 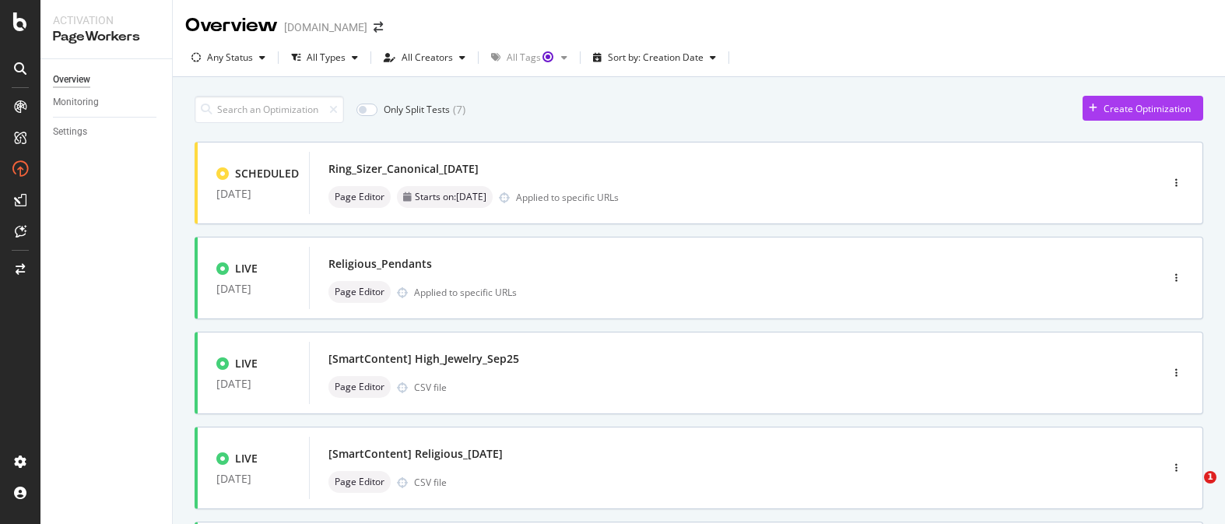 What do you see at coordinates (107, 79) in the screenshot?
I see `a: Overview` at bounding box center [107, 79].